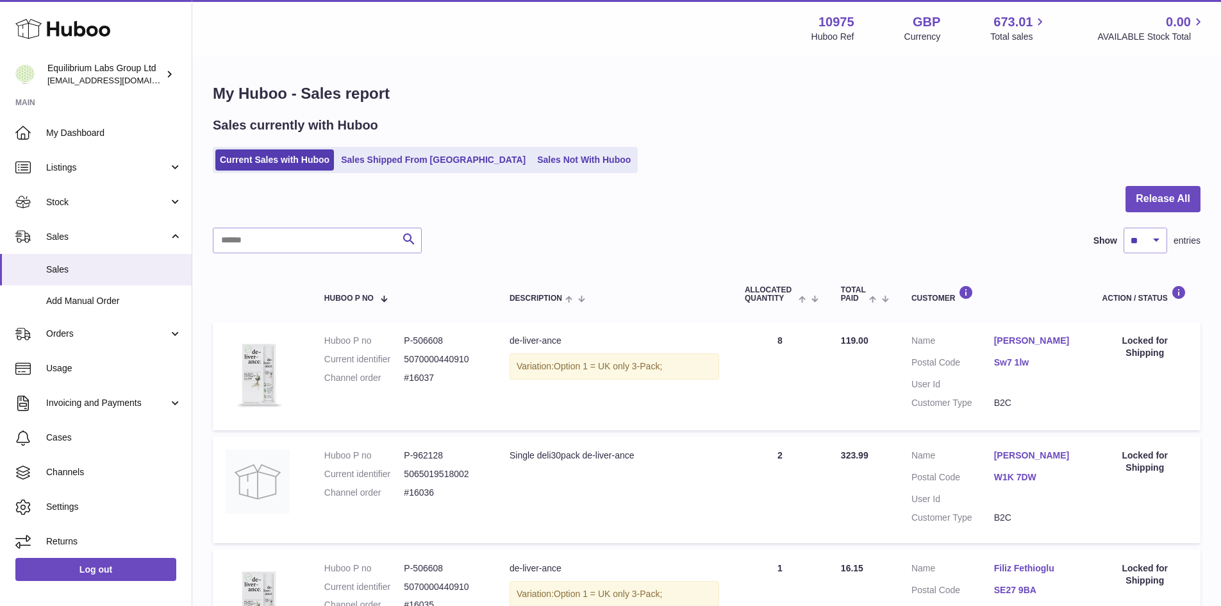 This screenshot has width=1221, height=606. What do you see at coordinates (614, 455) in the screenshot?
I see `div: Single deli30pack de-liver-ance` at bounding box center [614, 455].